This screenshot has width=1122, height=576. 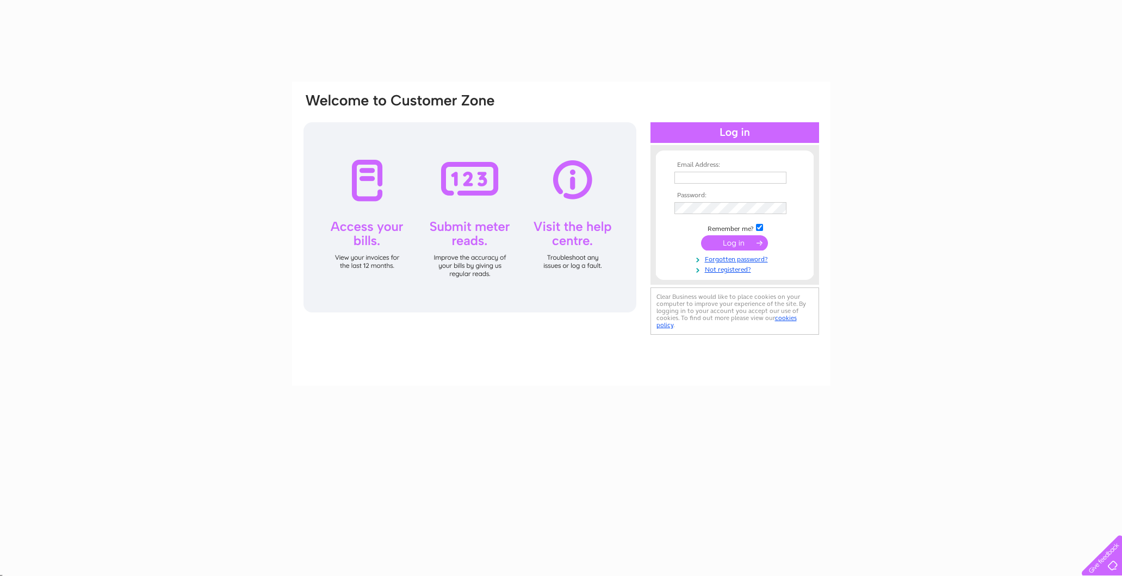 I want to click on input: Submit, so click(x=734, y=243).